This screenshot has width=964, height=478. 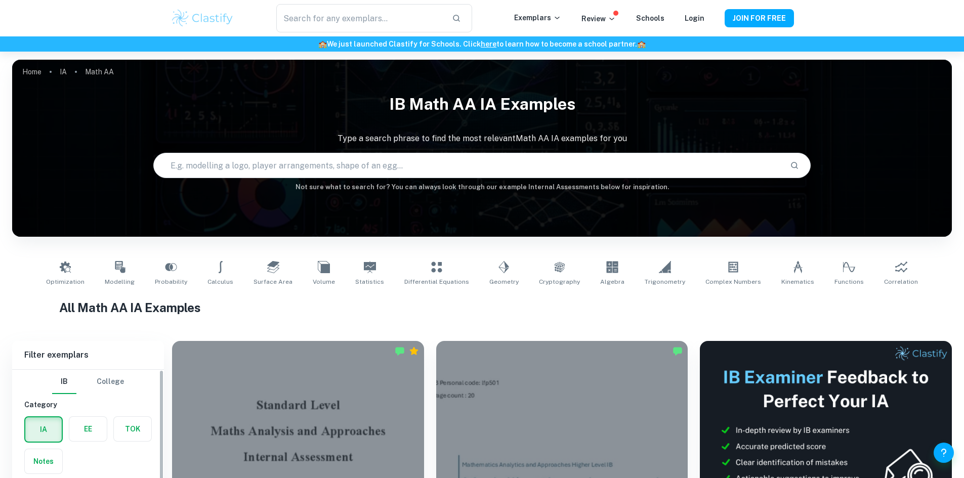 I want to click on button: TOK, so click(x=133, y=429).